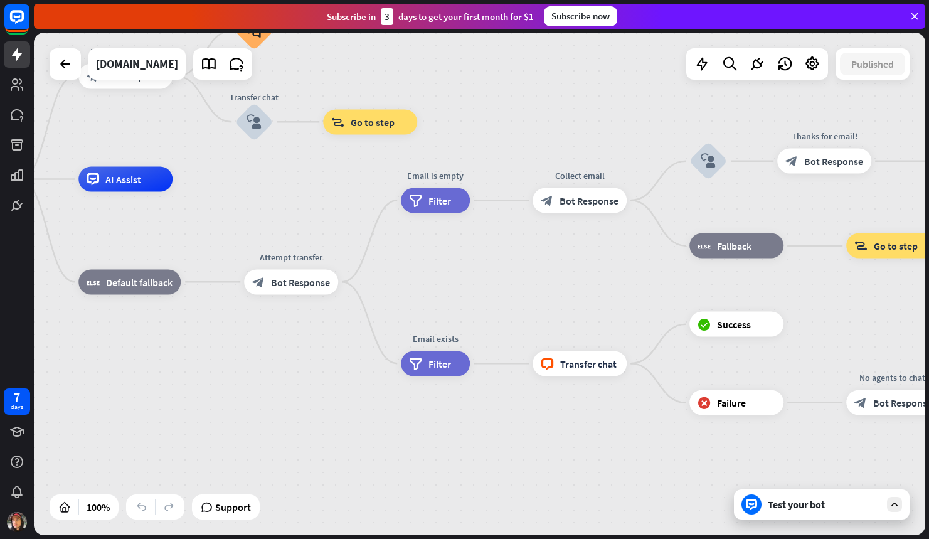 This screenshot has height=539, width=929. What do you see at coordinates (29, 24) in the screenshot?
I see `button: Open LiveChat chat widget` at bounding box center [29, 24].